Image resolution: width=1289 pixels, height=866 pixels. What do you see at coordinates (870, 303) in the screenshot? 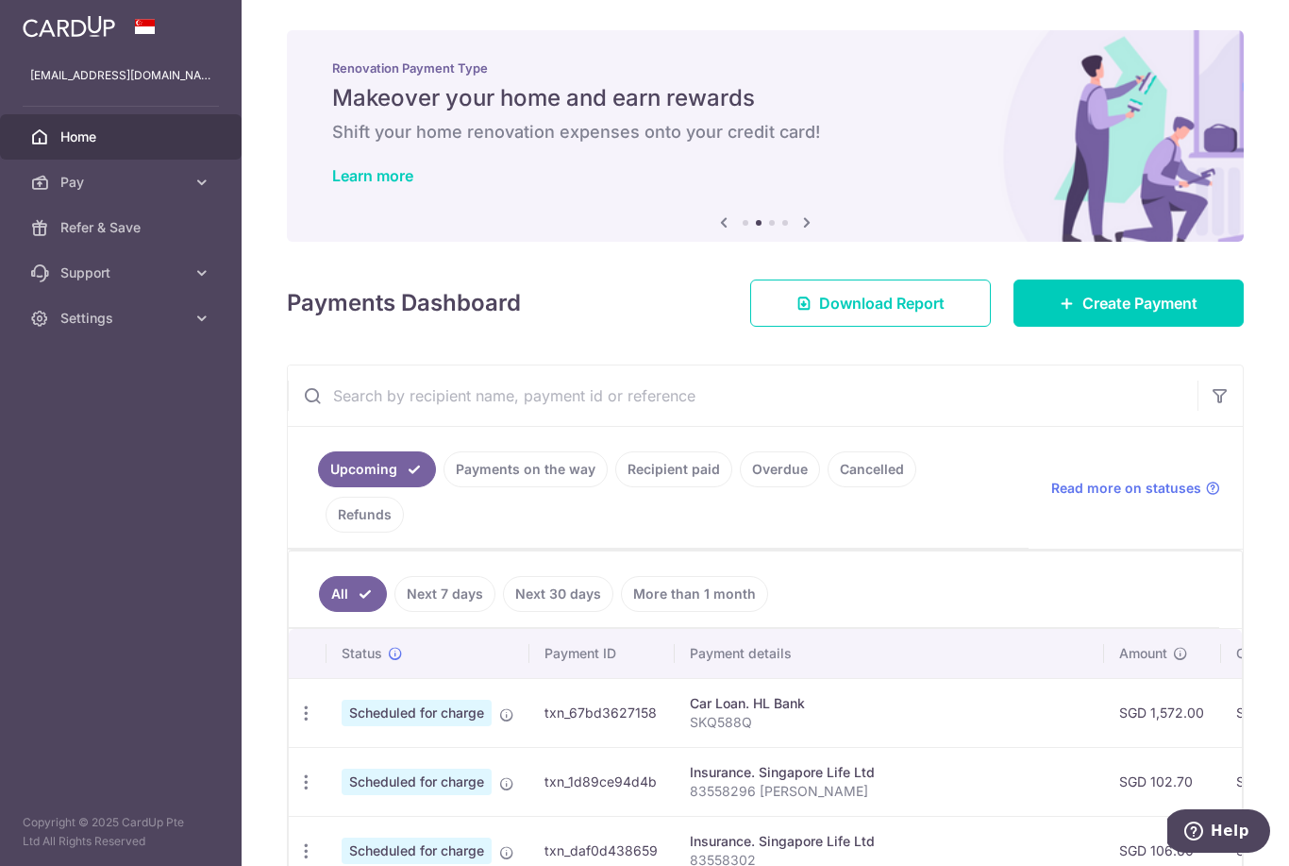
I see `a: Download Report` at bounding box center [870, 303].